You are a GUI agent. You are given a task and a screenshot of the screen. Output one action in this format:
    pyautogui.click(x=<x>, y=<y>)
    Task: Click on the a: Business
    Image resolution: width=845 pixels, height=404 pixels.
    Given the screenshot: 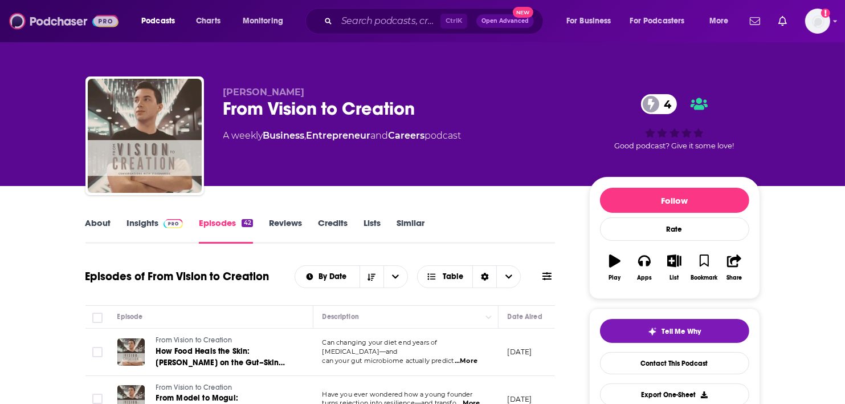 What is the action you would take?
    pyautogui.click(x=284, y=135)
    